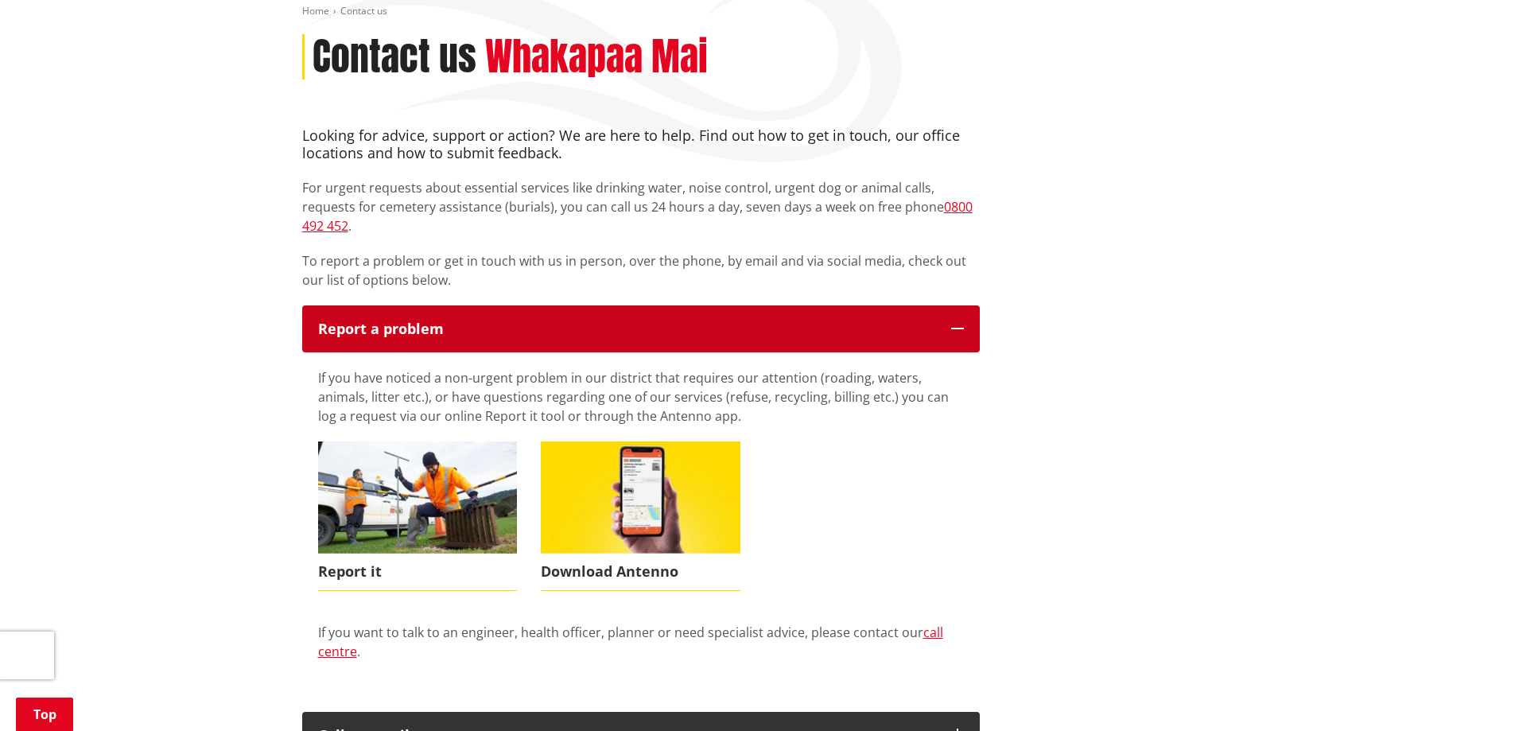  Describe the element at coordinates (627, 329) in the screenshot. I see `p: Report a problem` at that location.